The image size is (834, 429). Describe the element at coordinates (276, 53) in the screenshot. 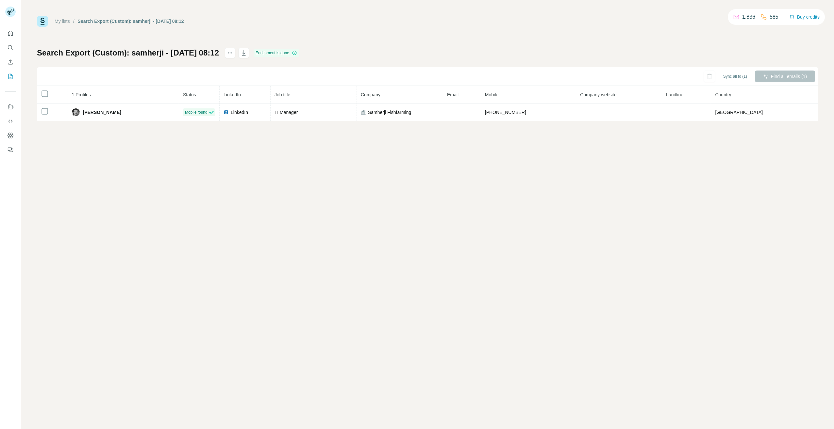

I see `div: Enrichment is done` at that location.